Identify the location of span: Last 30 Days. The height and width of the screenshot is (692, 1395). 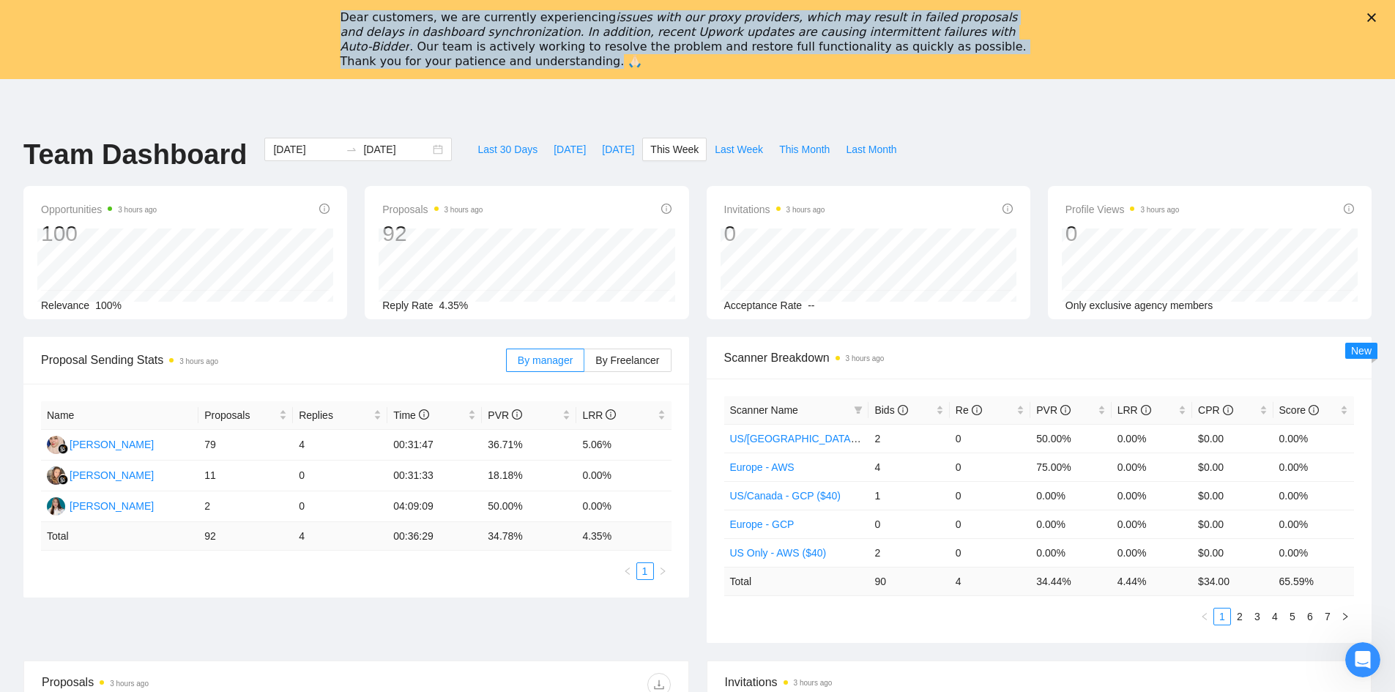
(508, 149).